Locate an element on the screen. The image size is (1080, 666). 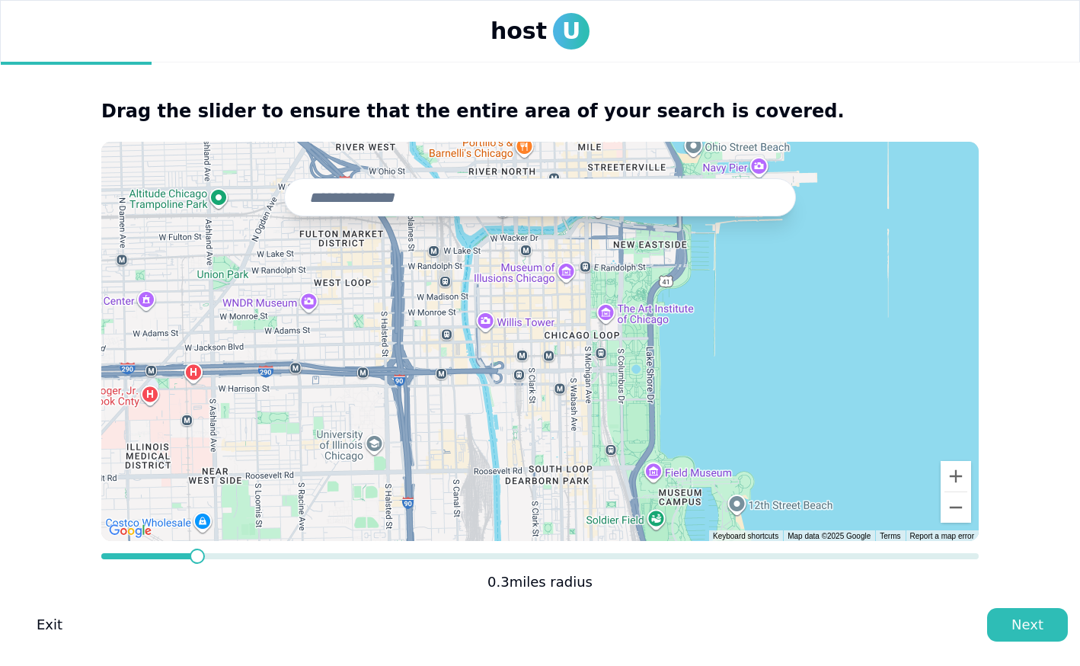
button: Zoom in is located at coordinates (956, 476).